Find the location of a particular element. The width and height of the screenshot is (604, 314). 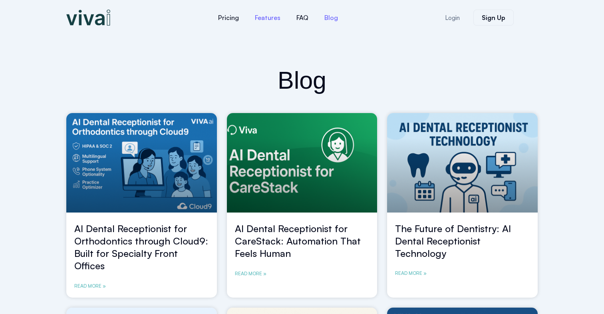

a: Read more about AI Dental Receptionist for CareStack: Automation That Feels Human is located at coordinates (251, 274).